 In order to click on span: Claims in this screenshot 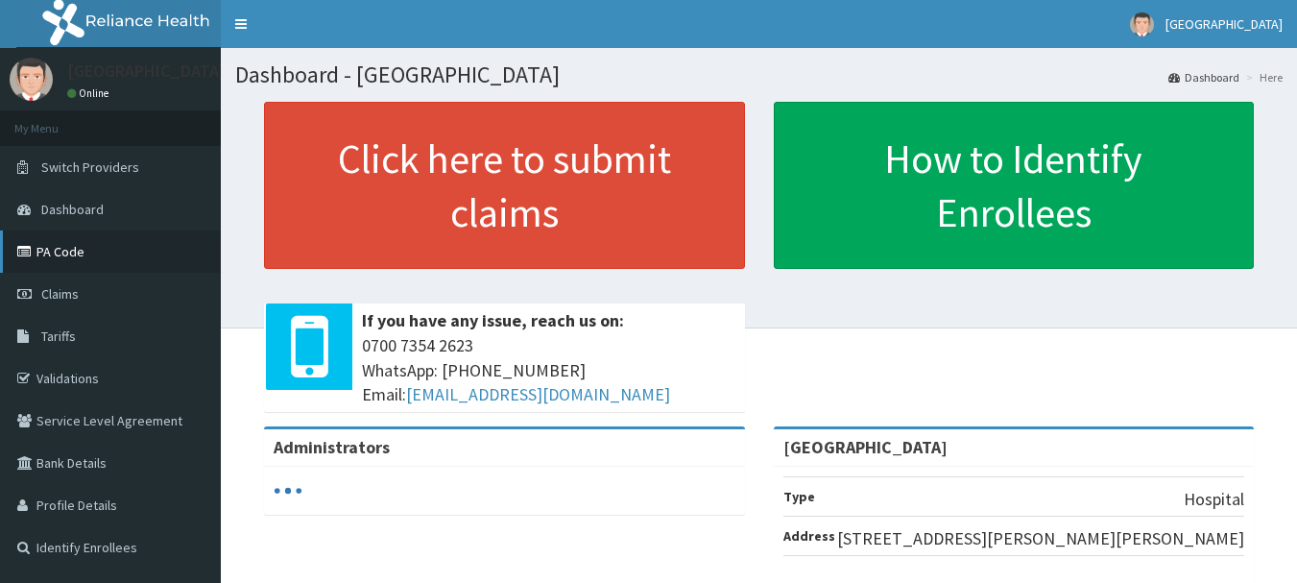, I will do `click(60, 294)`.